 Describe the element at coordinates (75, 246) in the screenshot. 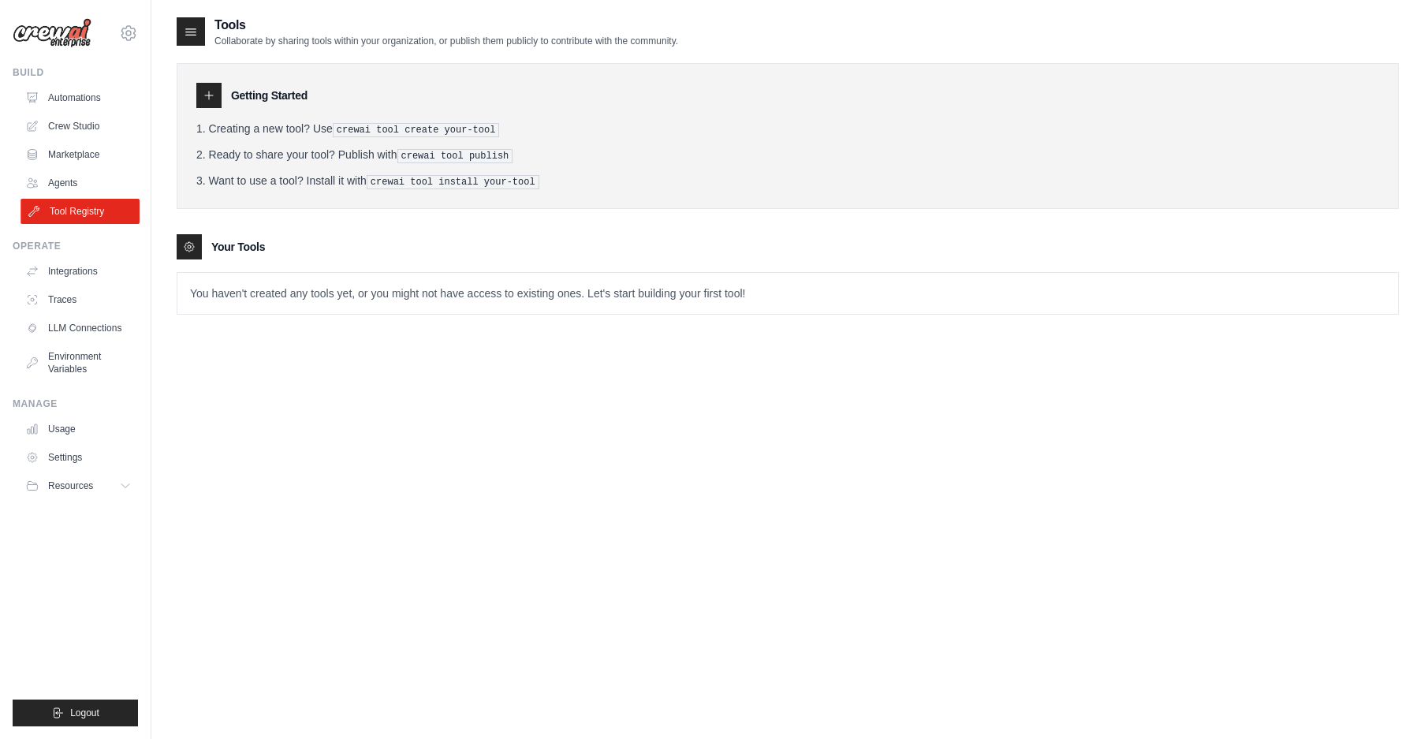

I see `div: Operate` at that location.